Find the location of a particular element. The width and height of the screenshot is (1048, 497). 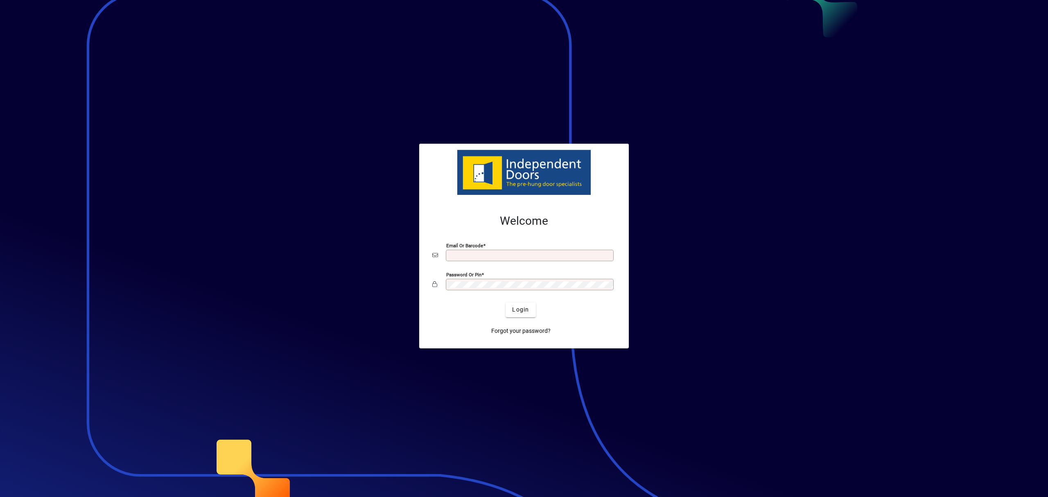

span: Forgot your password? is located at coordinates (521, 331).